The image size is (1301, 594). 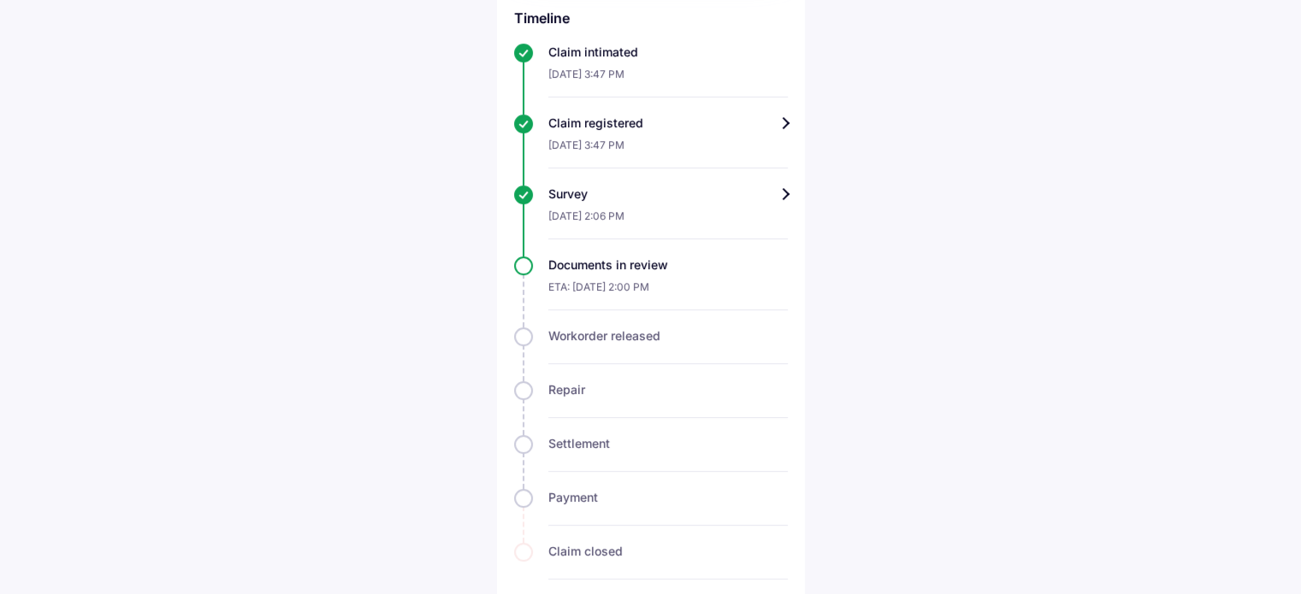 I want to click on div: Claim intimated, so click(x=668, y=52).